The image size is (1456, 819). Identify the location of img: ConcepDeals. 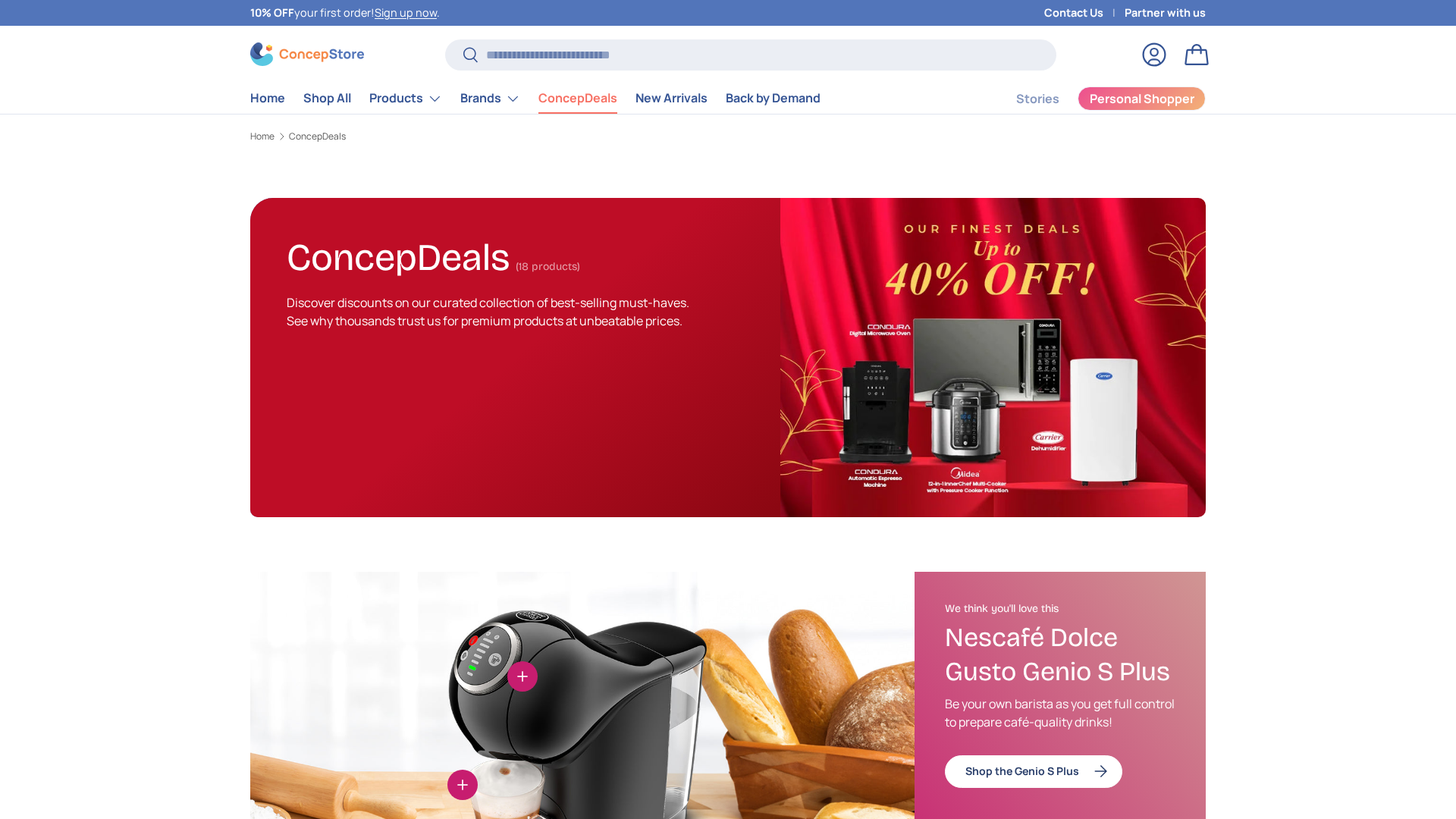
(992, 358).